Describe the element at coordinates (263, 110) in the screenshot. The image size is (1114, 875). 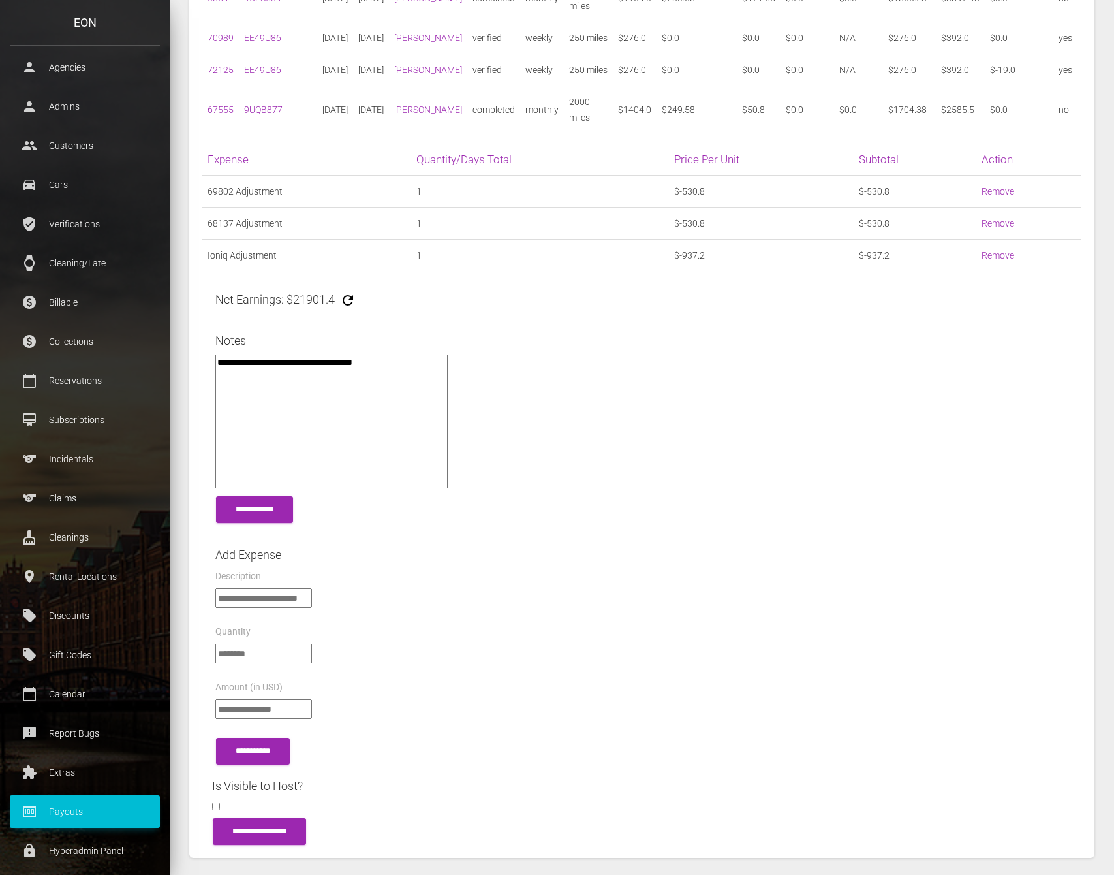
I see `a: 9UQB877` at that location.